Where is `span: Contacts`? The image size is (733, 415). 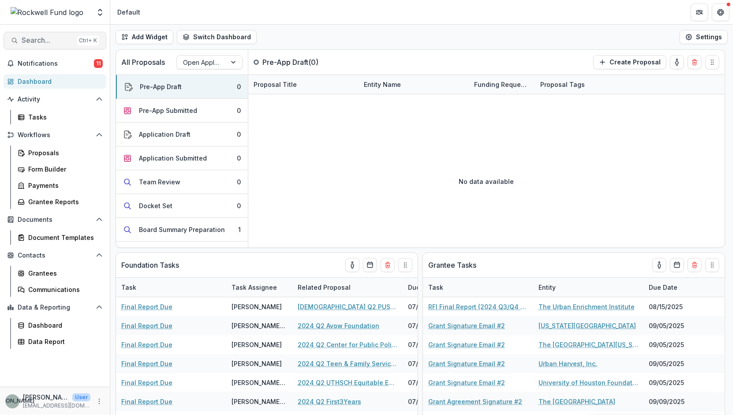 span: Contacts is located at coordinates (55, 255).